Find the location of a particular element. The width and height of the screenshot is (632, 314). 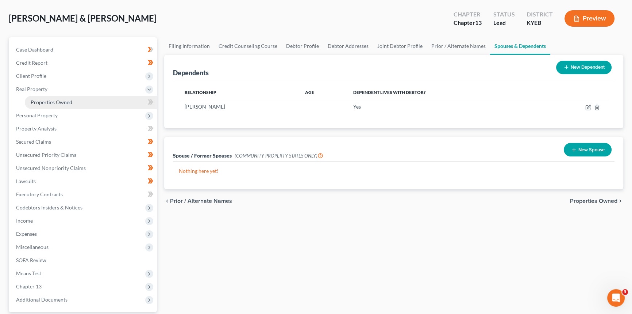

span: Miscellaneous is located at coordinates (32, 246).